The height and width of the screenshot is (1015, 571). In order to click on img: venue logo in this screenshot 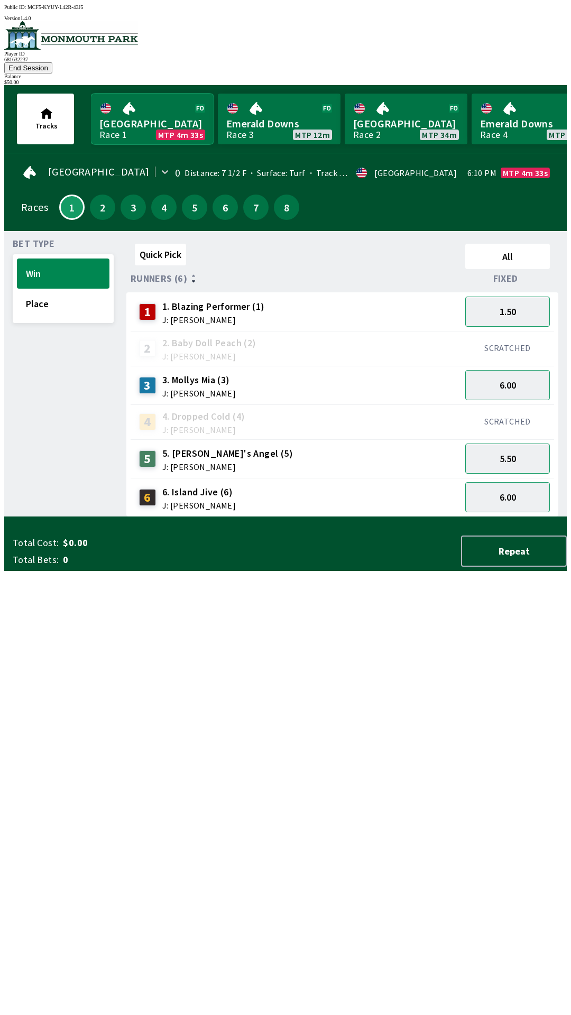, I will do `click(71, 35)`.